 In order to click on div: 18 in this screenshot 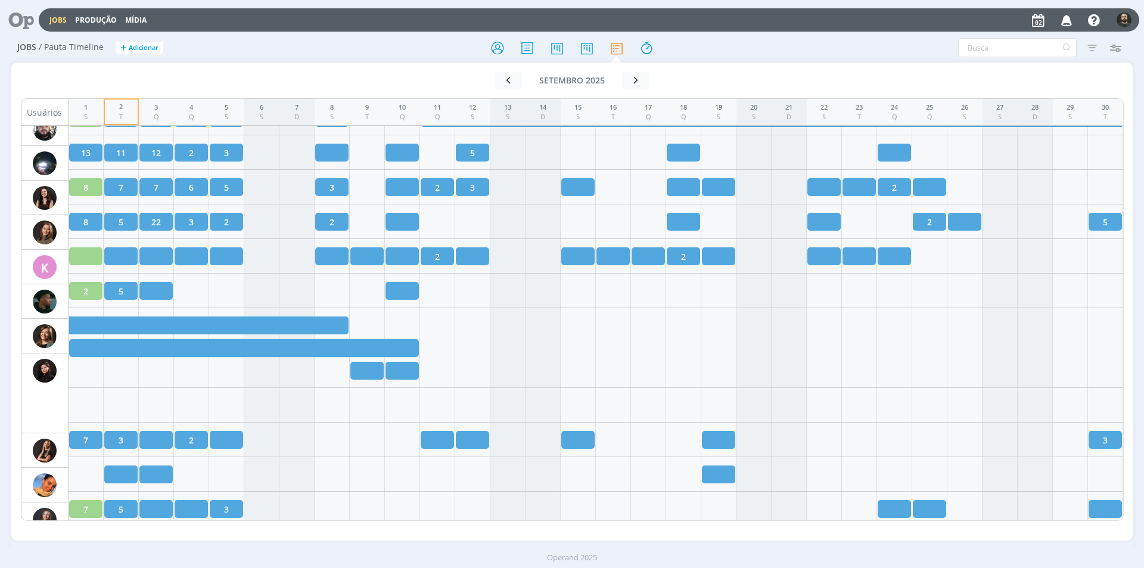, I will do `click(683, 107)`.